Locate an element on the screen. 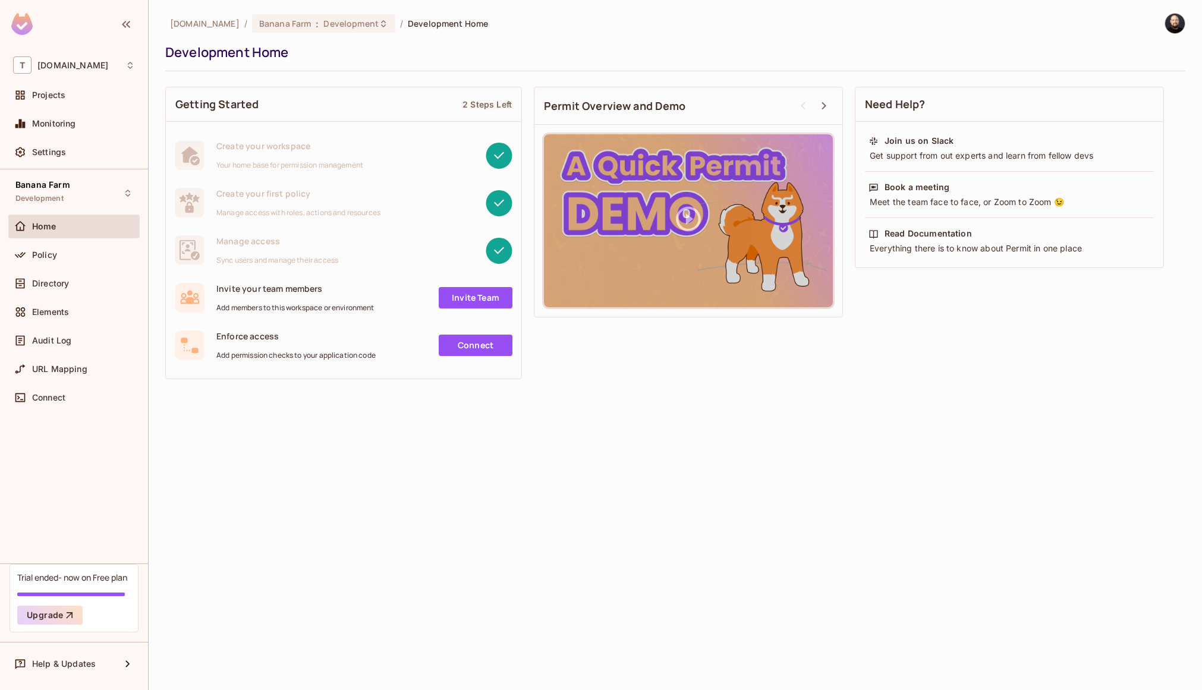 This screenshot has width=1202, height=690. a: Invite Team is located at coordinates (476, 298).